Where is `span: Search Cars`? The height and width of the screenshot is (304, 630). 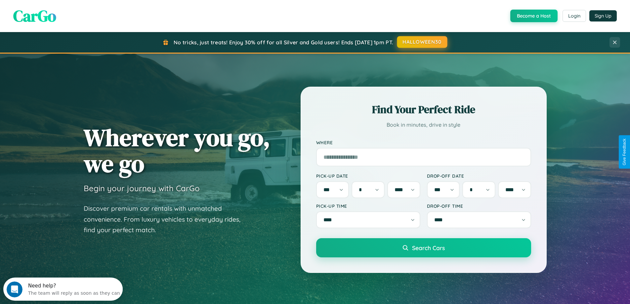
span: Search Cars is located at coordinates (428, 248).